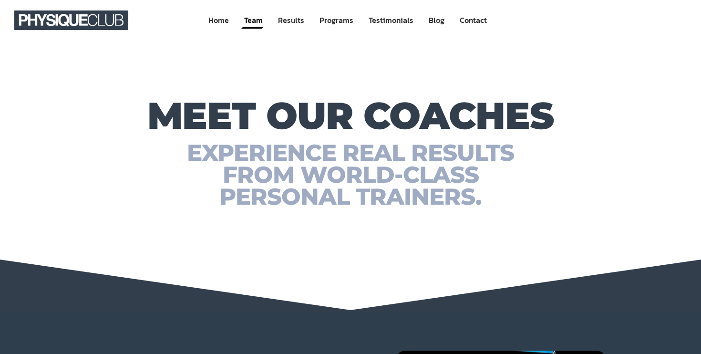 This screenshot has height=354, width=701. Describe the element at coordinates (473, 20) in the screenshot. I see `a: Contact` at that location.